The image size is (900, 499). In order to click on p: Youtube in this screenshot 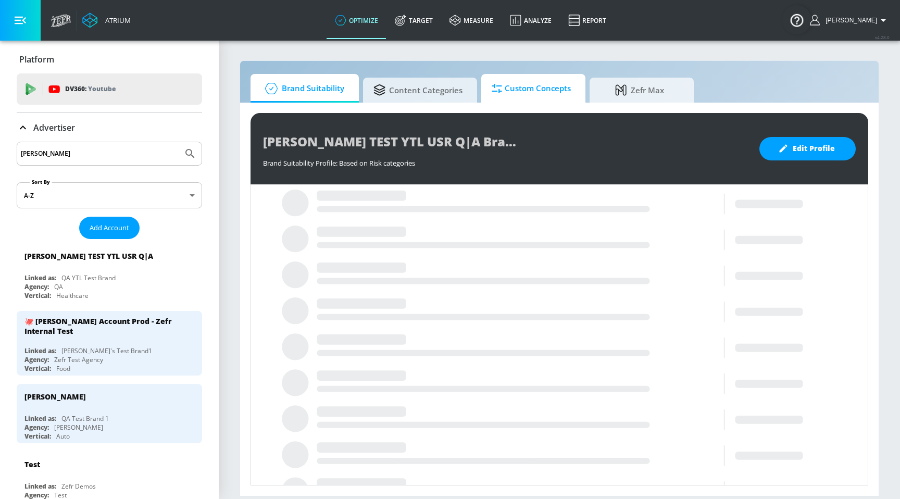, I will do `click(102, 89)`.